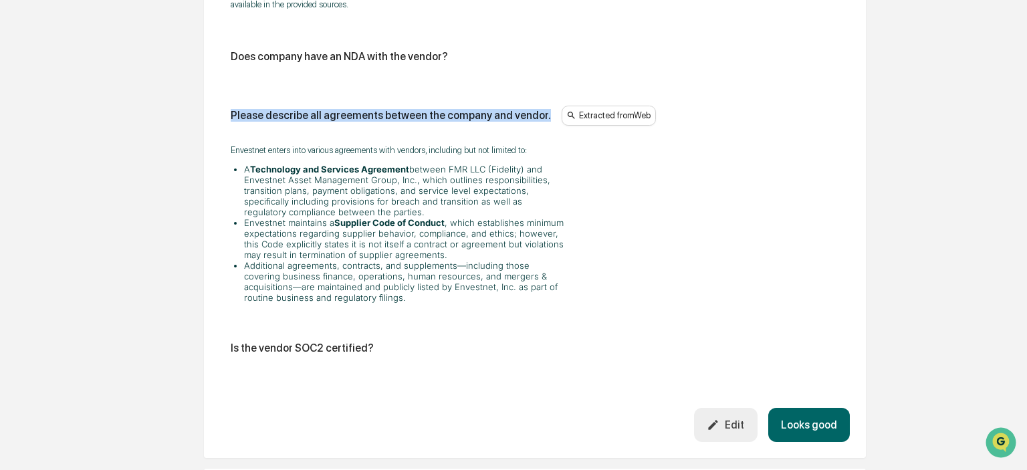 The image size is (1027, 470). I want to click on a: 🖐️Preclearance, so click(49, 175).